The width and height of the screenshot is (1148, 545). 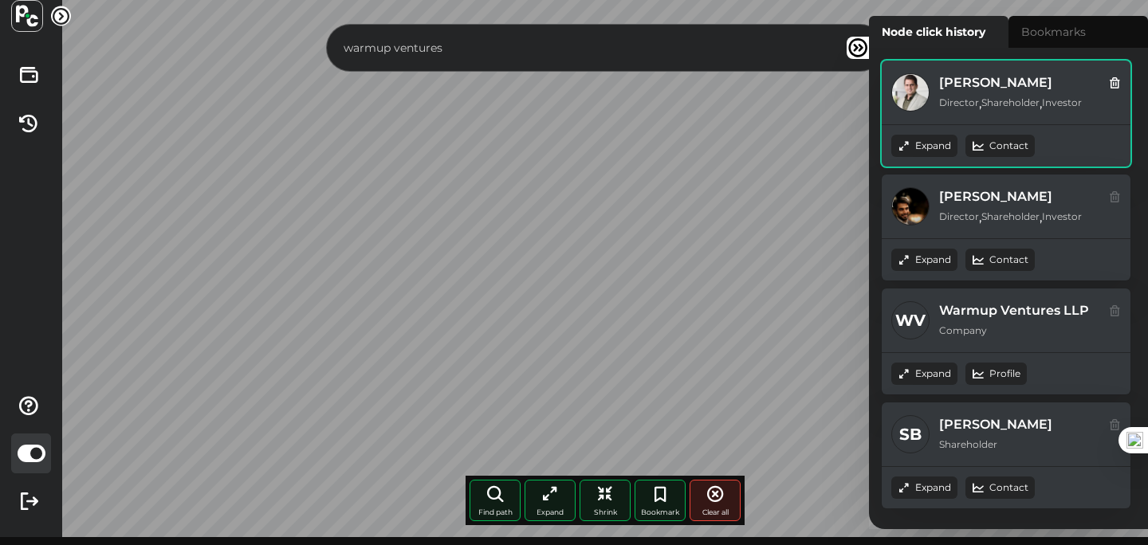 I want to click on span: Bookmark, so click(x=660, y=512).